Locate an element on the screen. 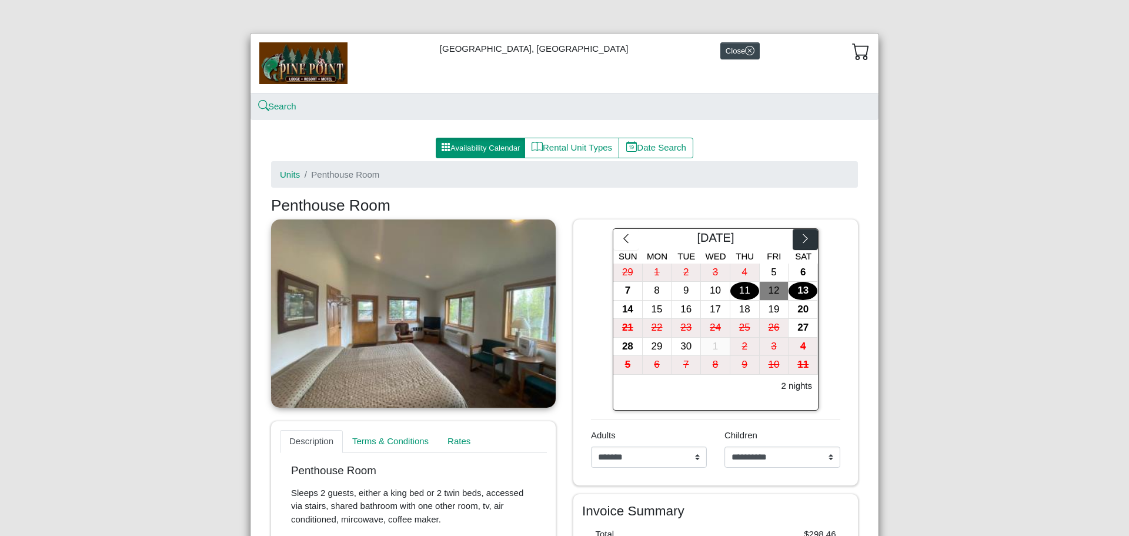 Image resolution: width=1129 pixels, height=536 pixels. a: searchSearch is located at coordinates (278, 106).